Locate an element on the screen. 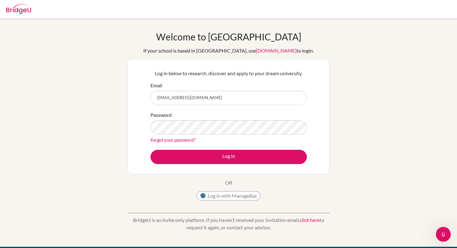 This screenshot has height=248, width=457. p: BridgeU is an invite only platform. If you haven’t received your invitation email, to request it ... is located at coordinates (228, 224).